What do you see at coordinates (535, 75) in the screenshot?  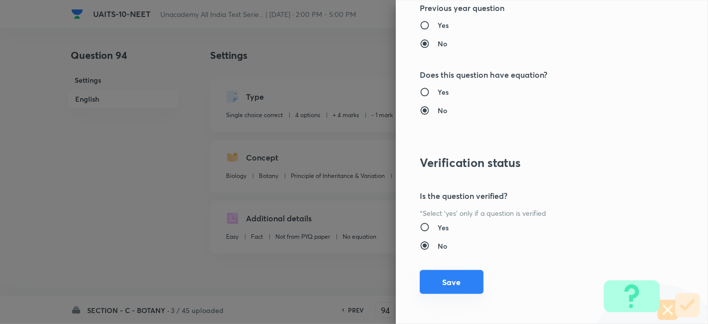 I see `h5: Does this question have equation?` at bounding box center [535, 75].